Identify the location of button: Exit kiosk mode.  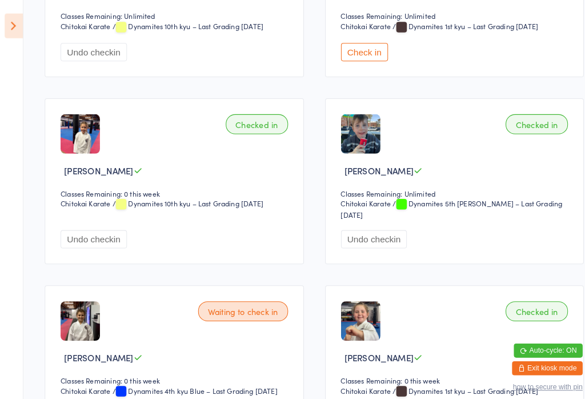
(532, 358).